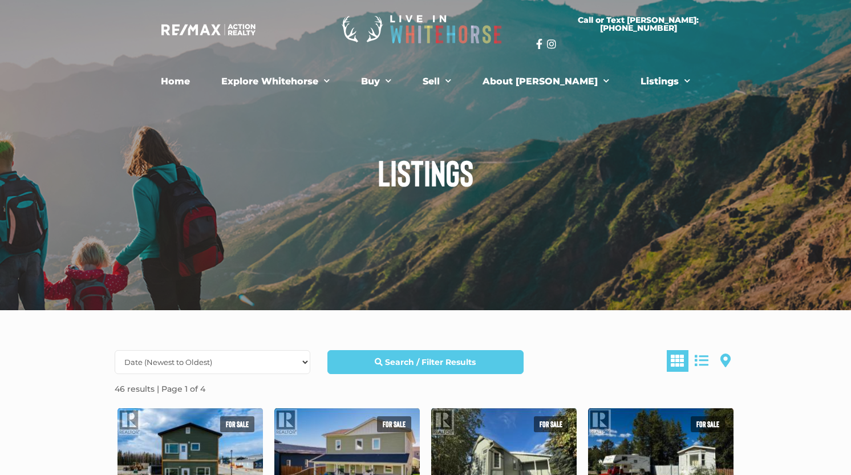 This screenshot has height=475, width=851. What do you see at coordinates (437, 82) in the screenshot?
I see `a: Sell` at bounding box center [437, 82].